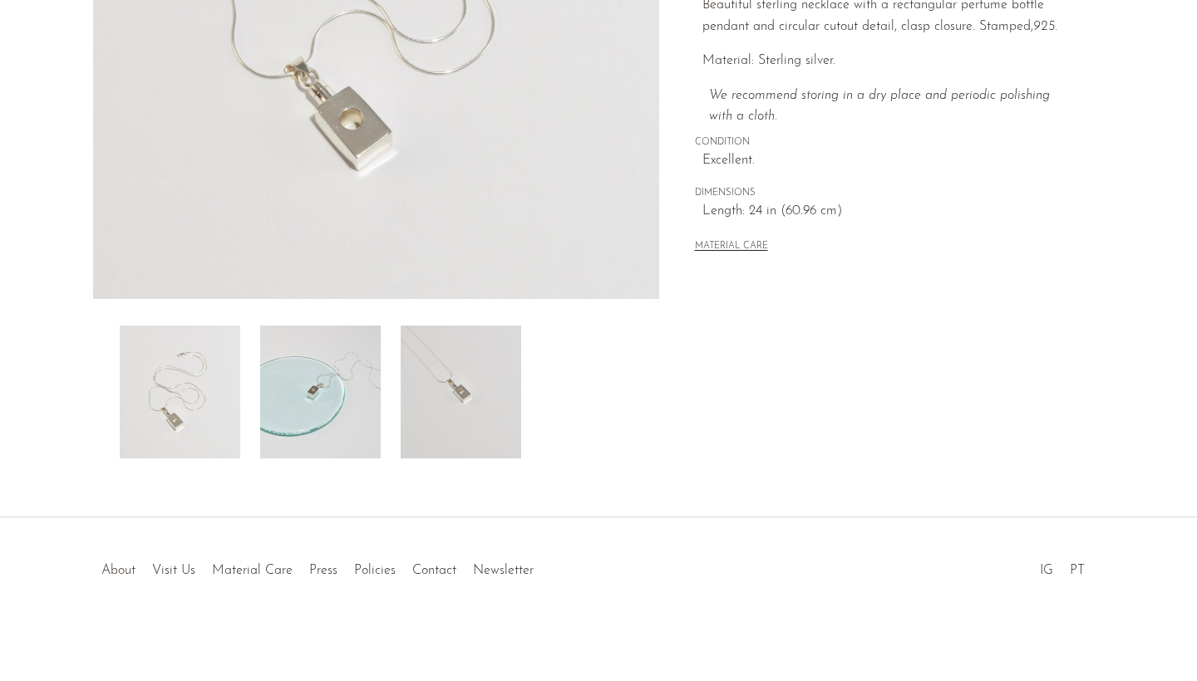 Image resolution: width=1197 pixels, height=681 pixels. What do you see at coordinates (174, 571) in the screenshot?
I see `a: Visit Us` at bounding box center [174, 571].